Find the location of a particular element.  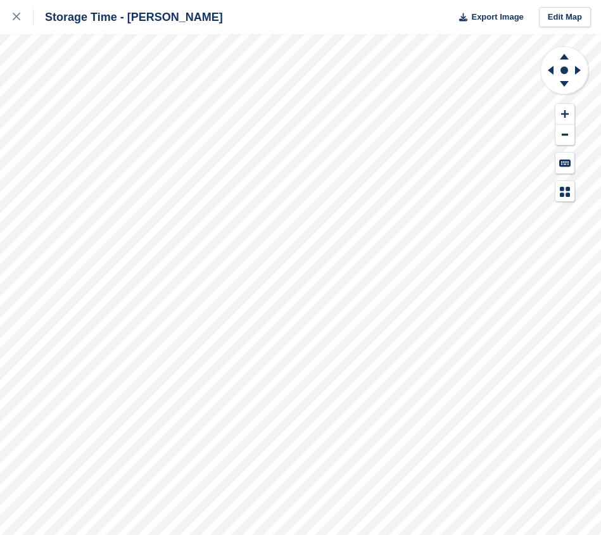

button: Export Image is located at coordinates (488, 17).